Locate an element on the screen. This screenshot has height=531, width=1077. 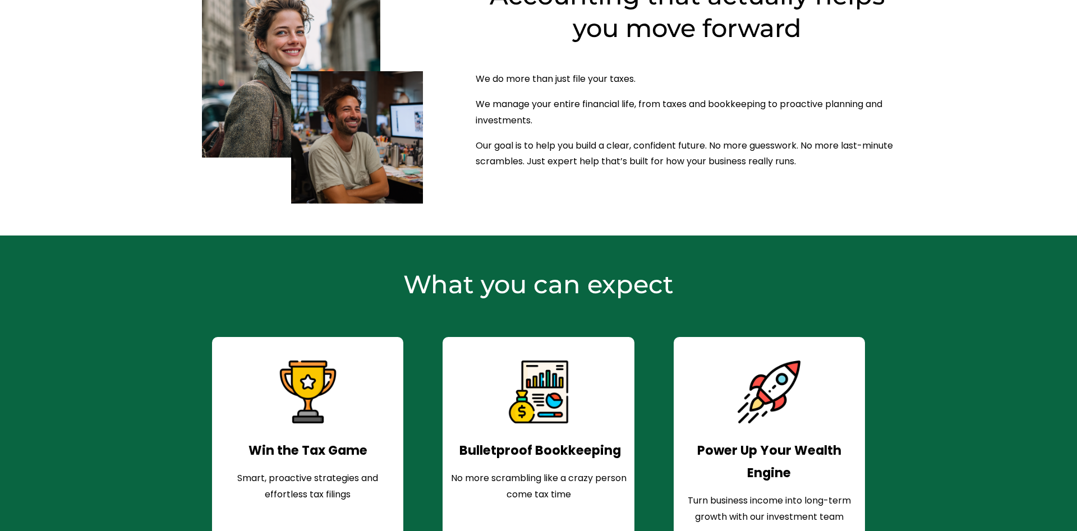
h2: What you can expect is located at coordinates (538, 284).